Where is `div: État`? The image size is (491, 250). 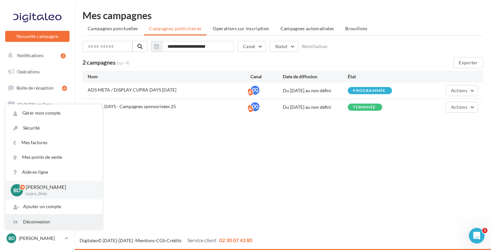
div: État is located at coordinates (380, 77).